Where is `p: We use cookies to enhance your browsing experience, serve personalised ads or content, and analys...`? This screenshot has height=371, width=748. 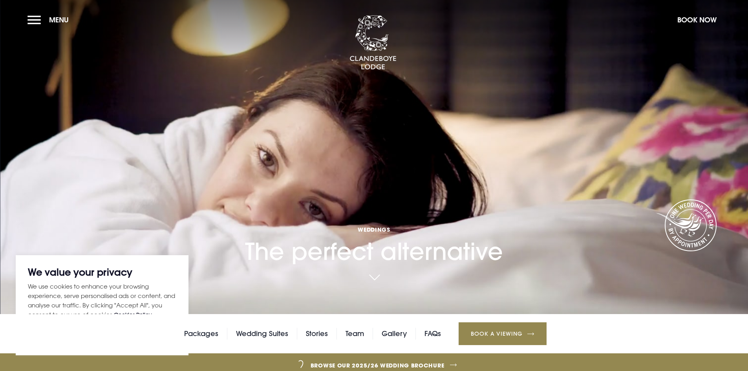 p: We use cookies to enhance your browsing experience, serve personalised ads or content, and analys... is located at coordinates (102, 301).